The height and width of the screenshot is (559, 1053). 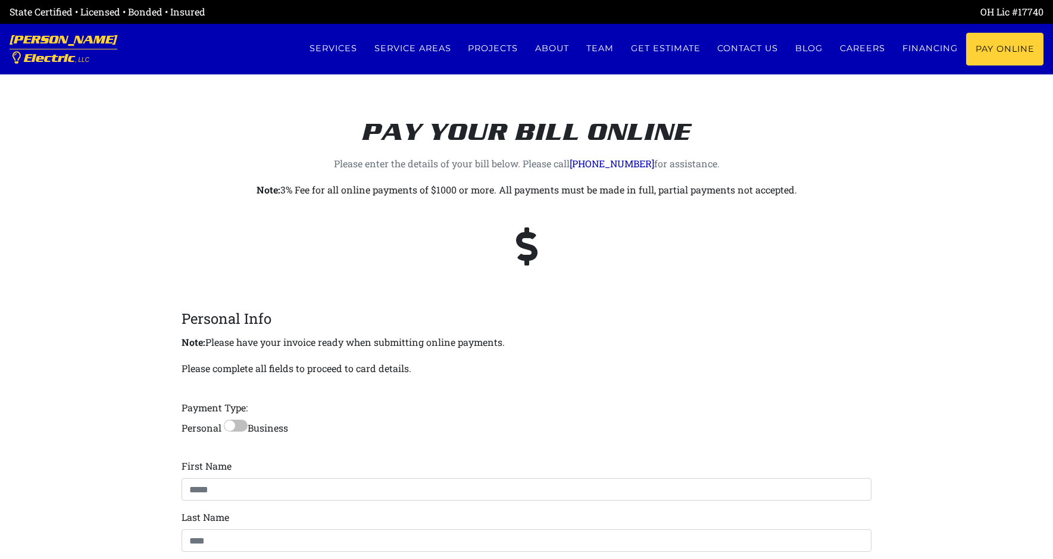 What do you see at coordinates (1004, 49) in the screenshot?
I see `a: Pay Online` at bounding box center [1004, 49].